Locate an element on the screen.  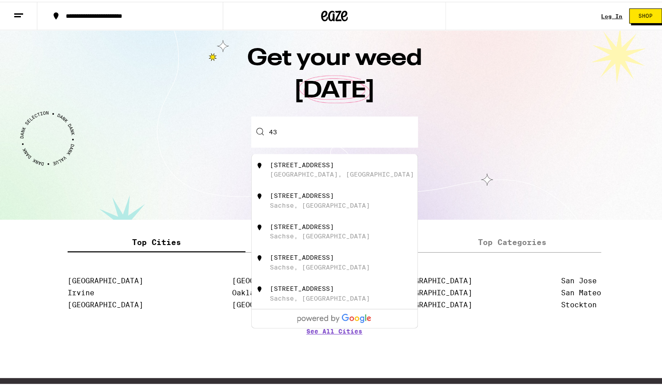
span: Shop is located at coordinates (646, 14).